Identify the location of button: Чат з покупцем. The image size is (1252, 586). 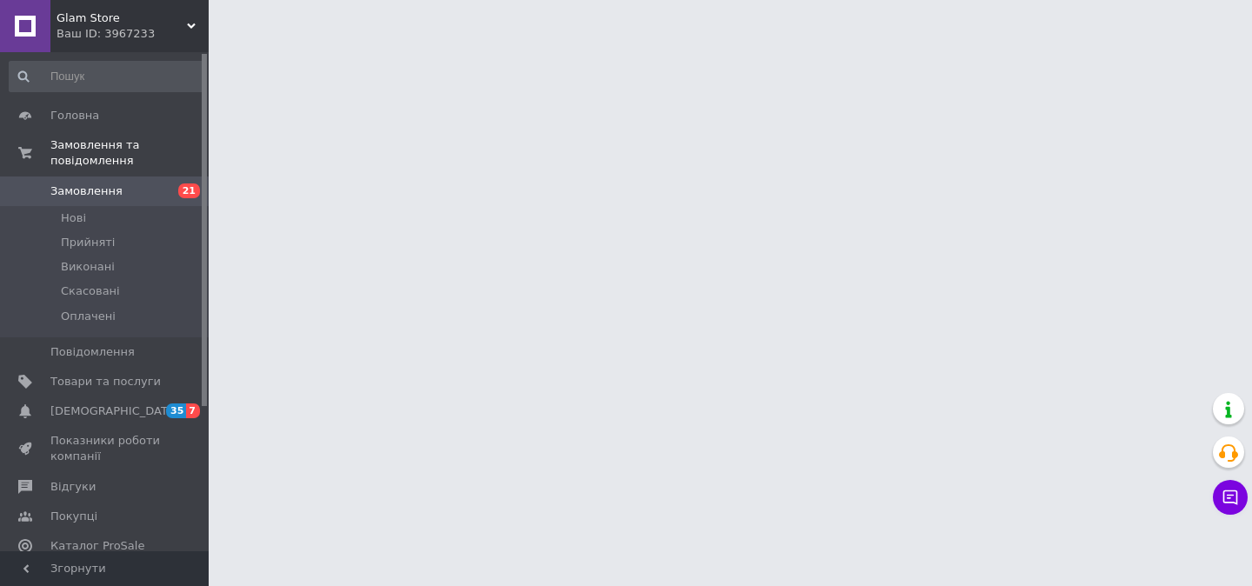
(1230, 497).